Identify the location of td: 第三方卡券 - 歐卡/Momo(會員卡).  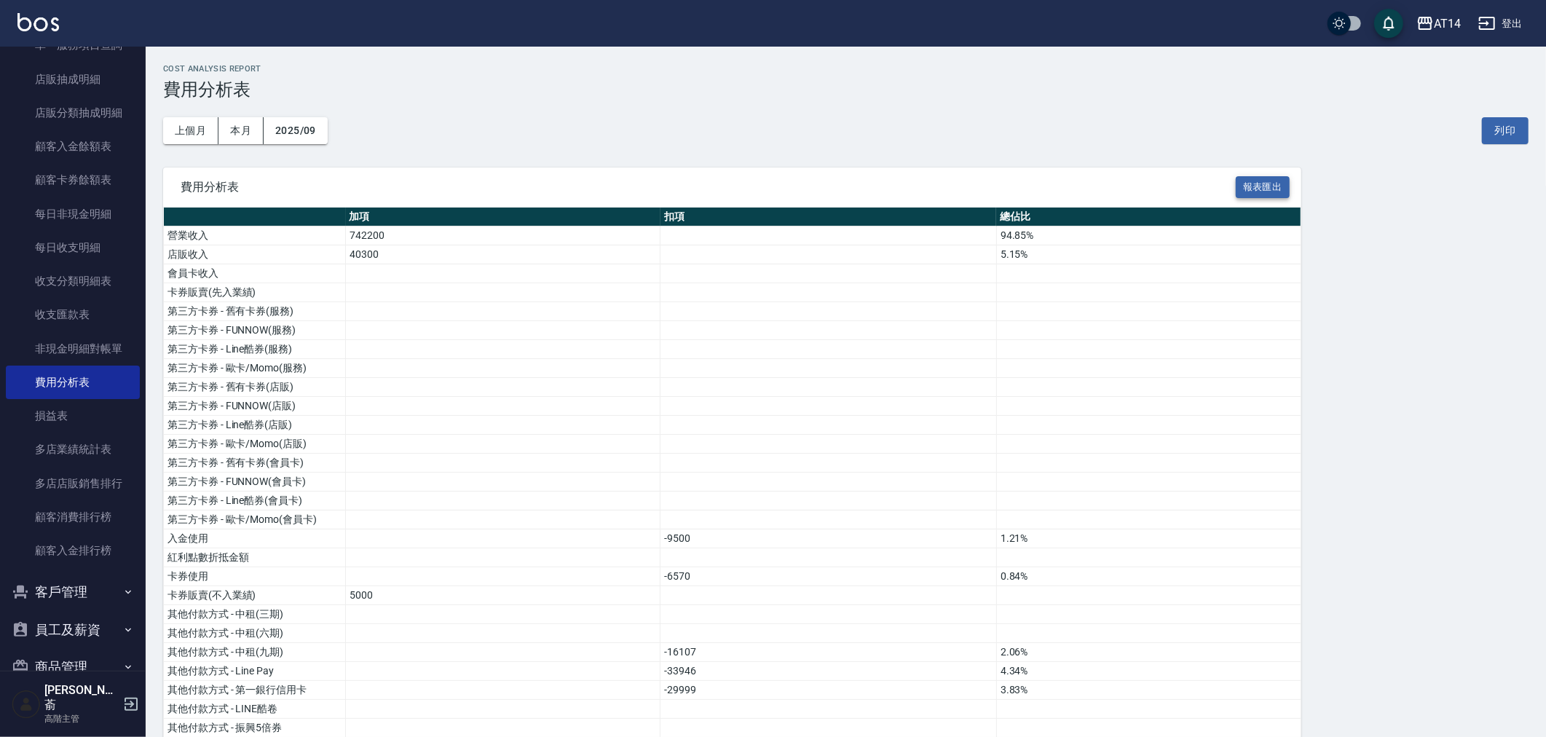
(255, 520).